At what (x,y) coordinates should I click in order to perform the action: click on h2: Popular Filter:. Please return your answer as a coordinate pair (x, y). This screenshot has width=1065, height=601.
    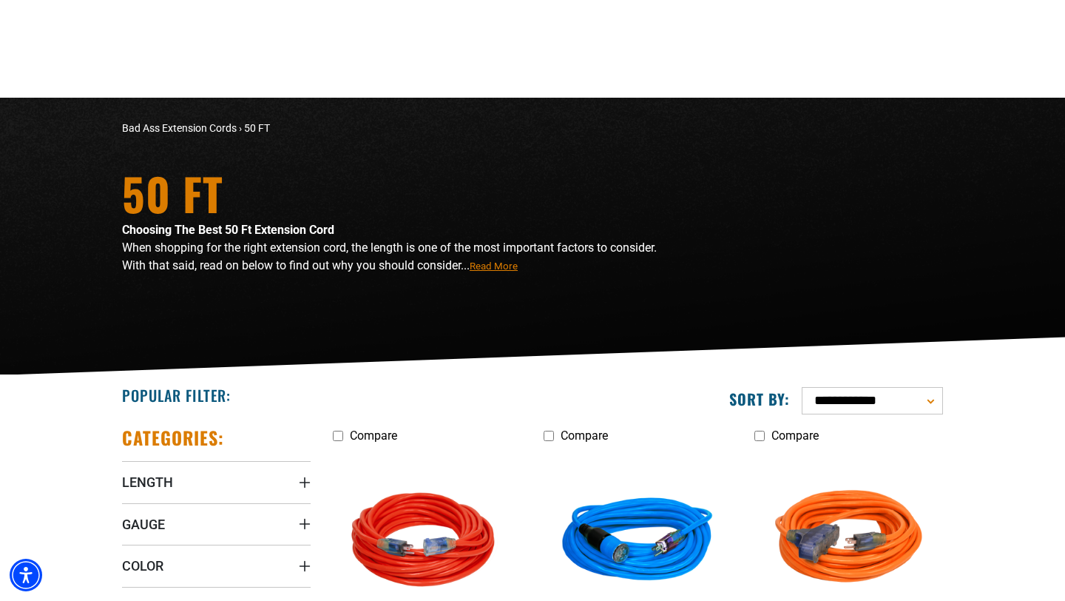
    Looking at the image, I should click on (176, 395).